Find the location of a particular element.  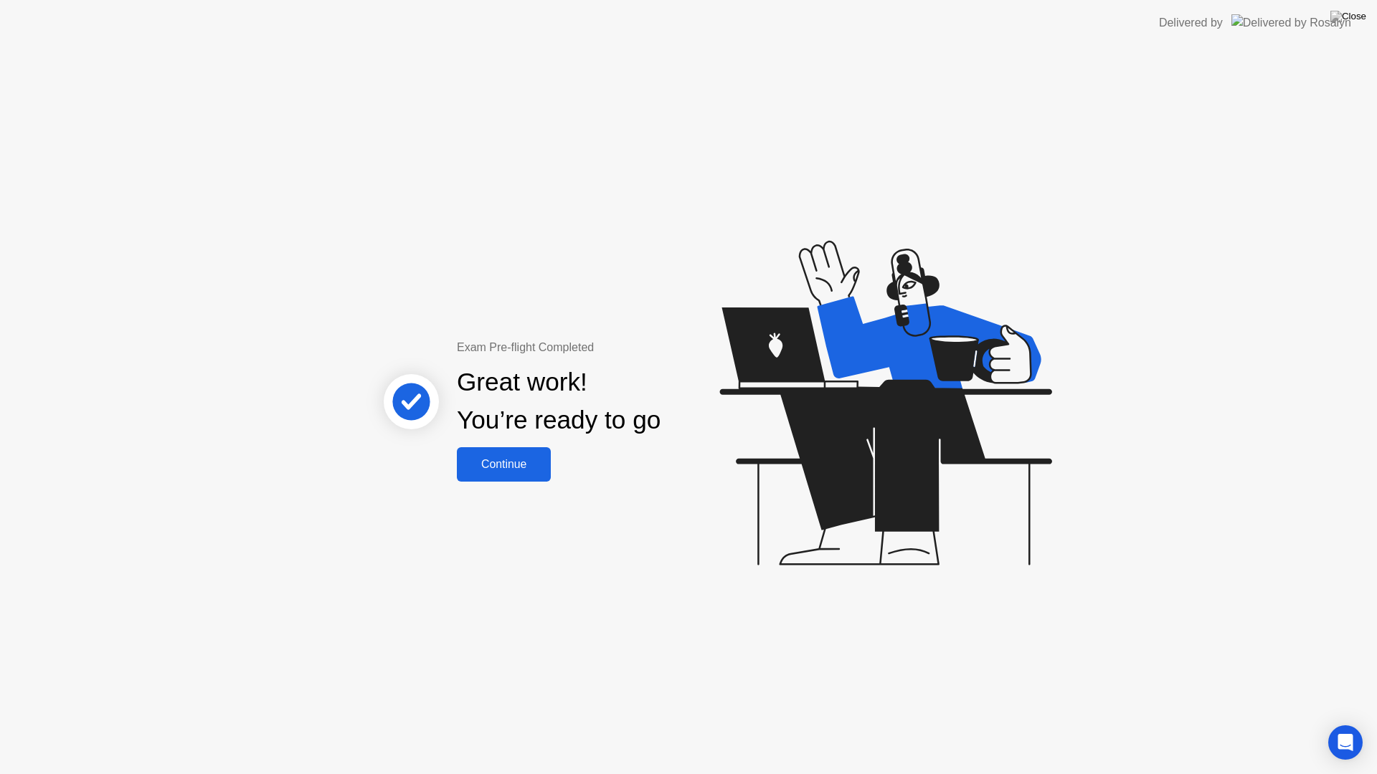

div: Exam Pre-flight Completed is located at coordinates (604, 348).